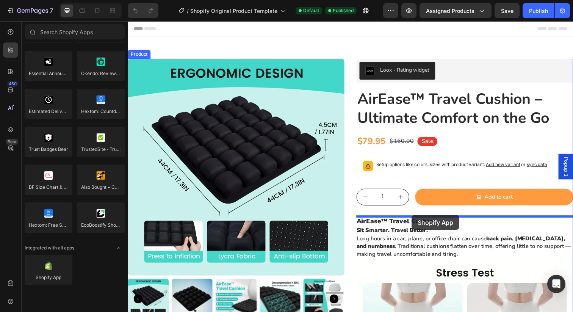  Describe the element at coordinates (456, 11) in the screenshot. I see `button: Assigned Products` at that location.